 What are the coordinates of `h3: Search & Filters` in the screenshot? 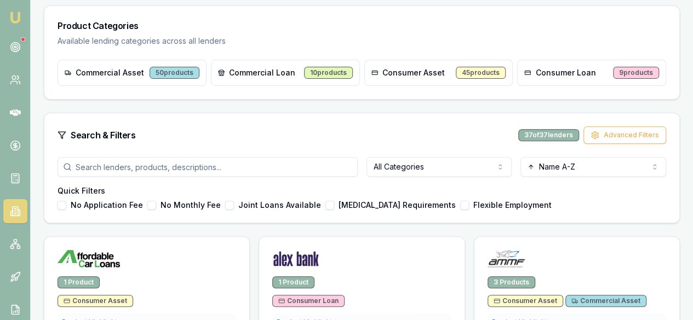 It's located at (103, 135).